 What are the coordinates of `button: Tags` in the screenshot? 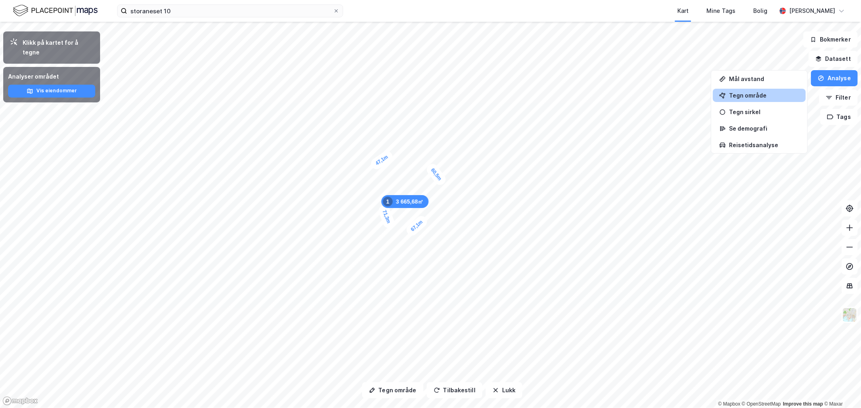 It's located at (839, 117).